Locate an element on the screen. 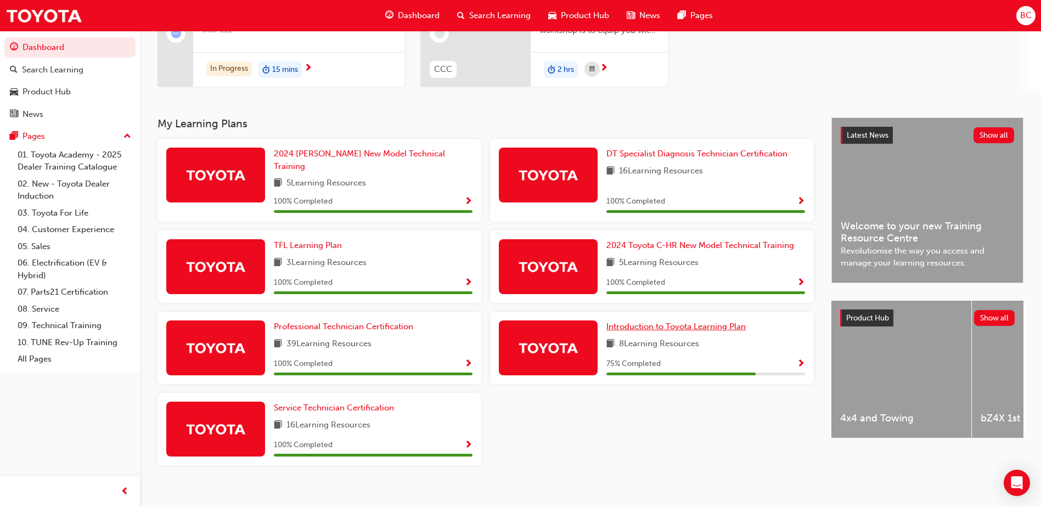 The height and width of the screenshot is (507, 1041). span: 5 Learning Resources is located at coordinates (326, 183).